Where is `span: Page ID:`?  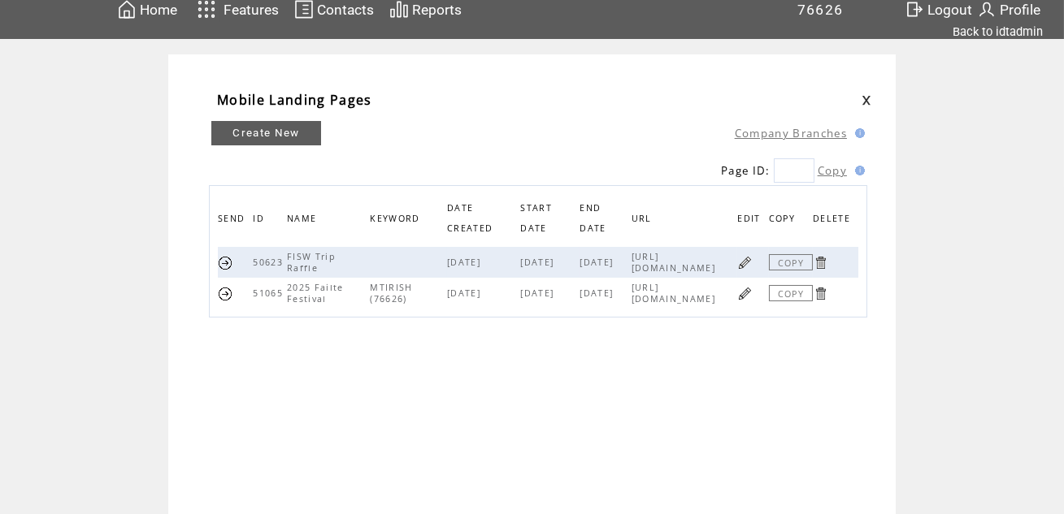
span: Page ID: is located at coordinates (745, 171).